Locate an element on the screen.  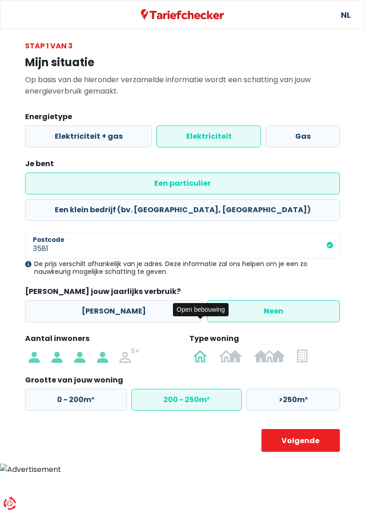
img: 1 persoon is located at coordinates (34, 356).